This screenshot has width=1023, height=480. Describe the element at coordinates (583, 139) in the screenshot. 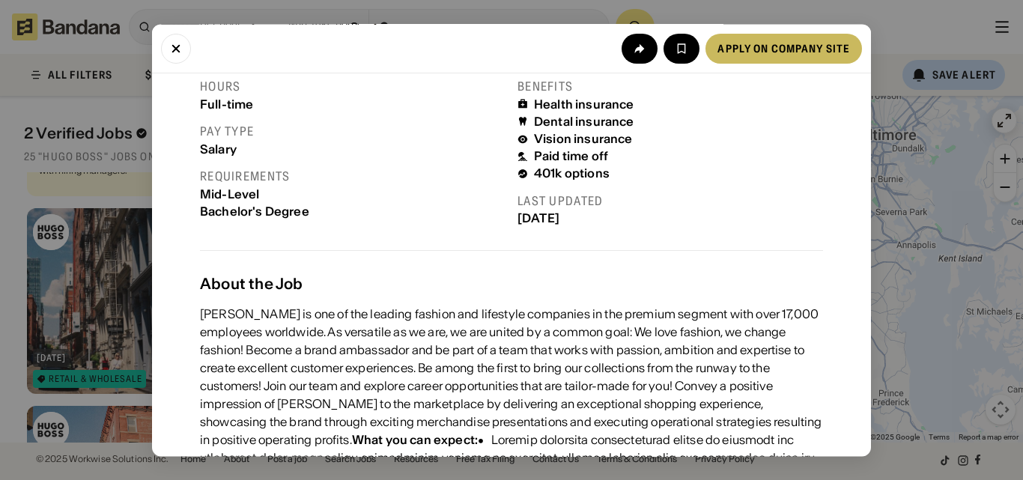

I see `div: Vision insurance` at that location.